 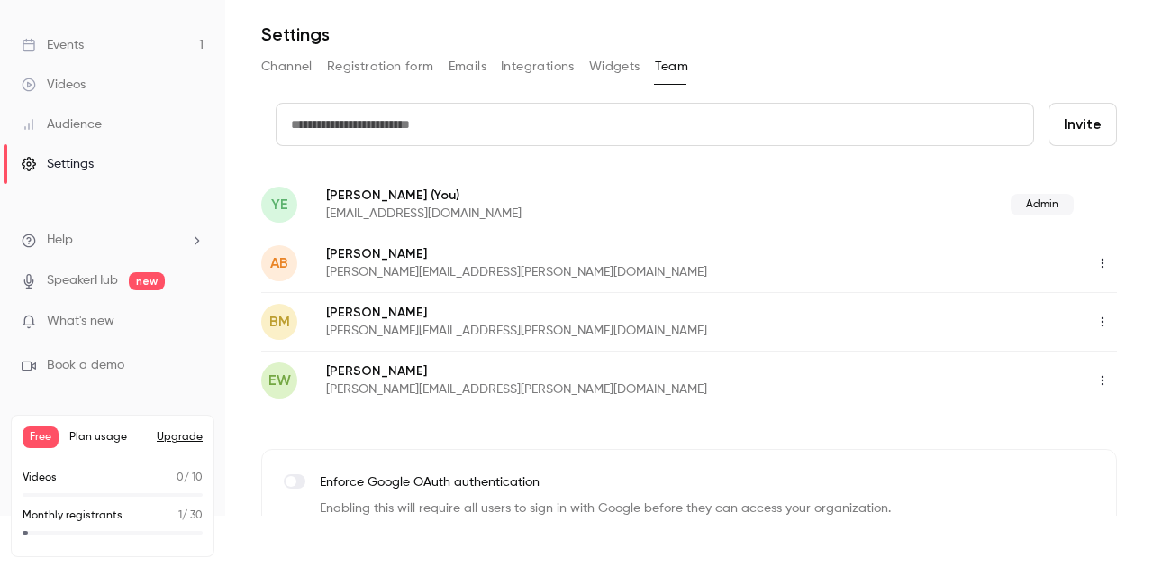 What do you see at coordinates (1043, 205) in the screenshot?
I see `span: Admin` at bounding box center [1043, 205].